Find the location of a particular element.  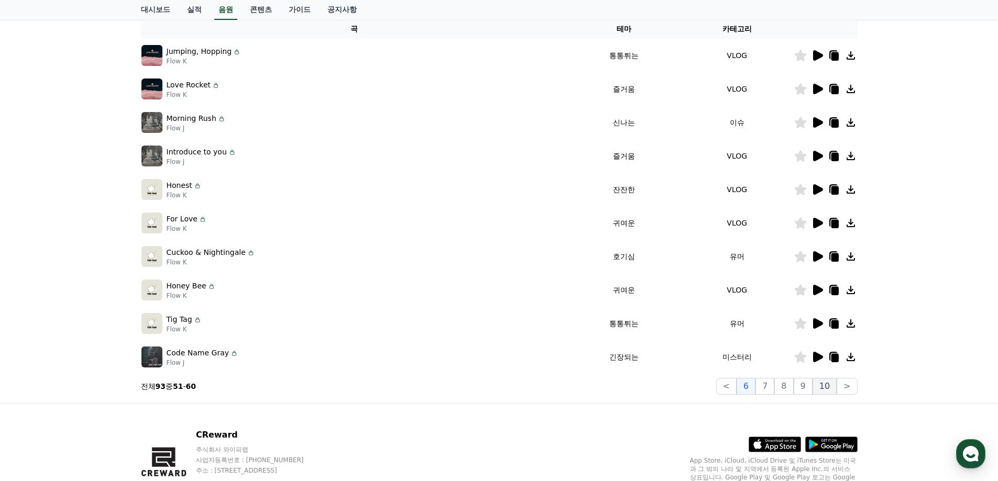

th: 카테고리 is located at coordinates (737, 29).